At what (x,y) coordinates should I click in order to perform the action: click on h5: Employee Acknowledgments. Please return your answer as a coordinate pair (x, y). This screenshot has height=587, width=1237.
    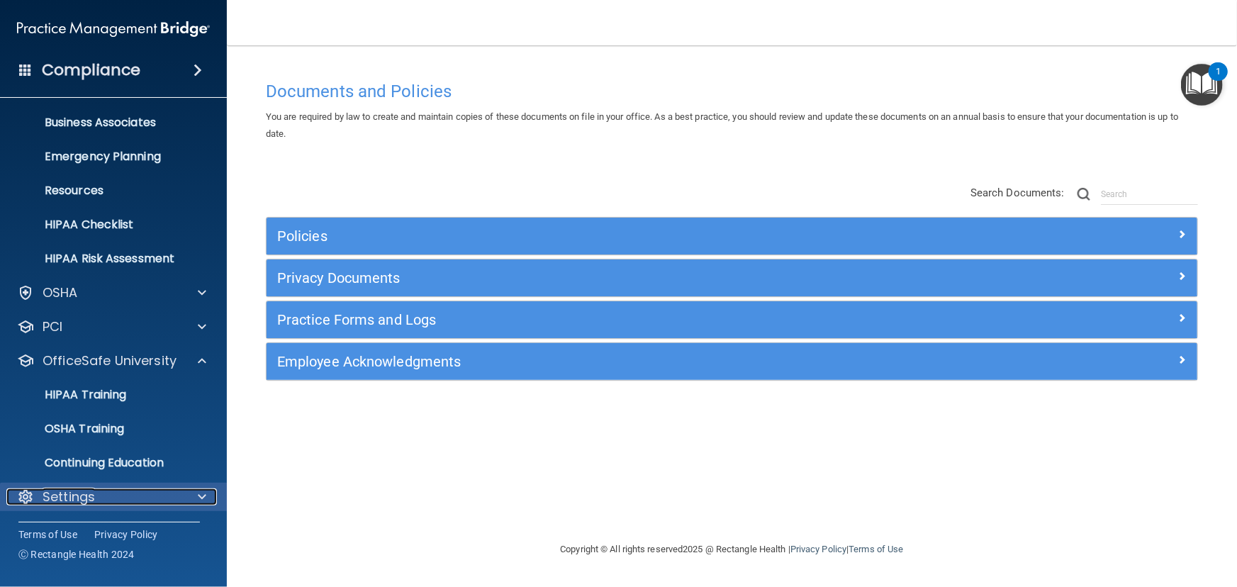
    Looking at the image, I should click on (616, 362).